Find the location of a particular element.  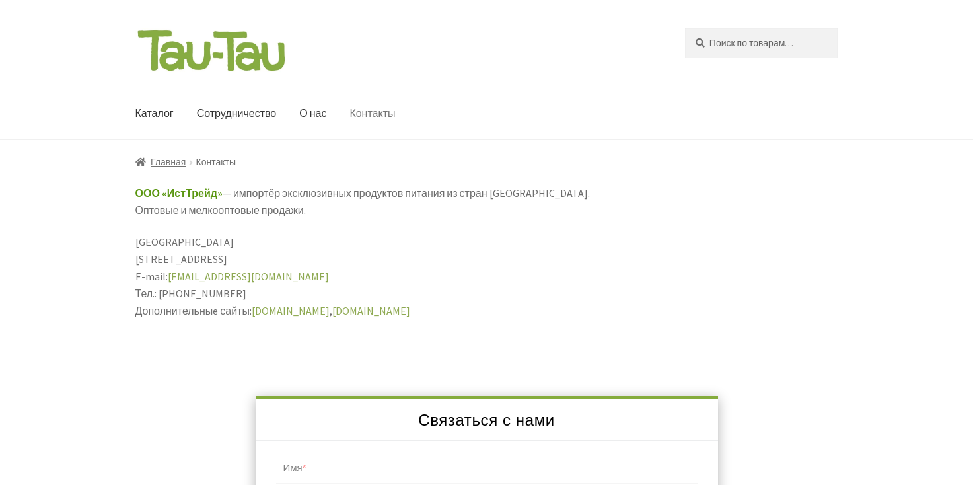

img: Tau-Tau is located at coordinates (211, 50).